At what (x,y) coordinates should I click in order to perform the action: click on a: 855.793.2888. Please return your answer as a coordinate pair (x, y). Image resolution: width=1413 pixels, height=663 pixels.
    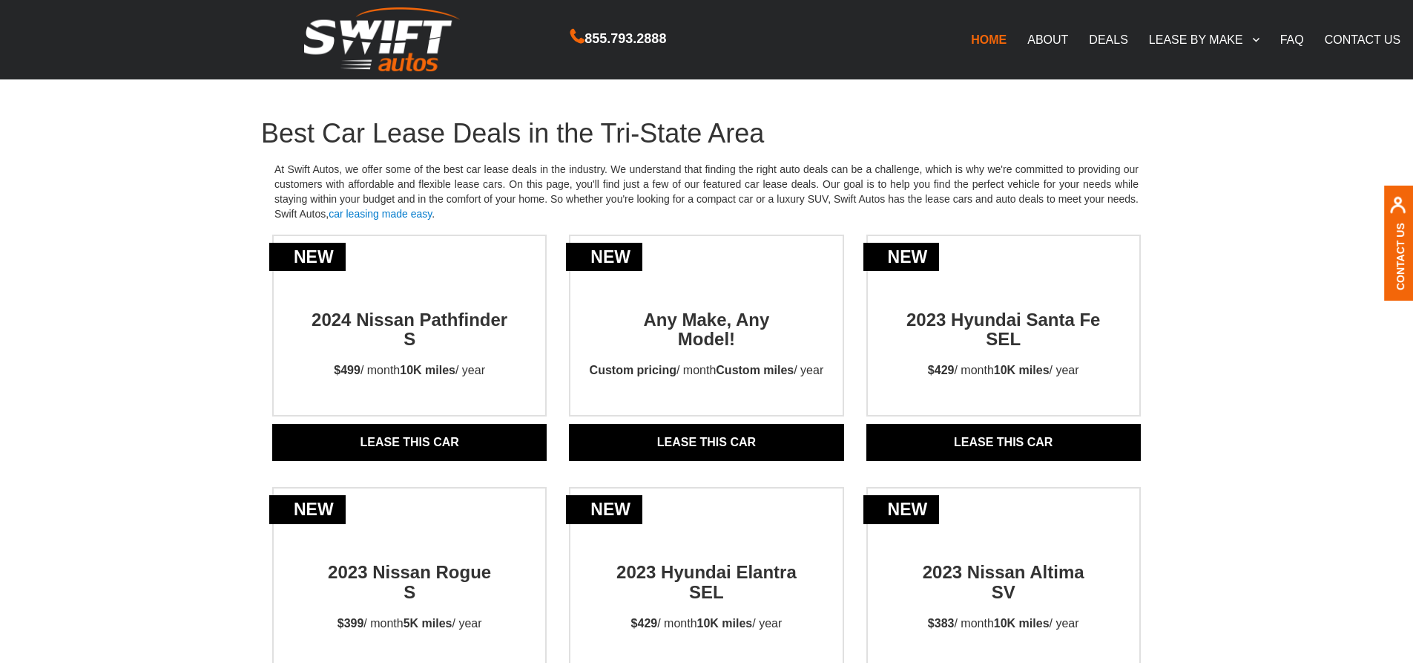
    Looking at the image, I should click on (618, 39).